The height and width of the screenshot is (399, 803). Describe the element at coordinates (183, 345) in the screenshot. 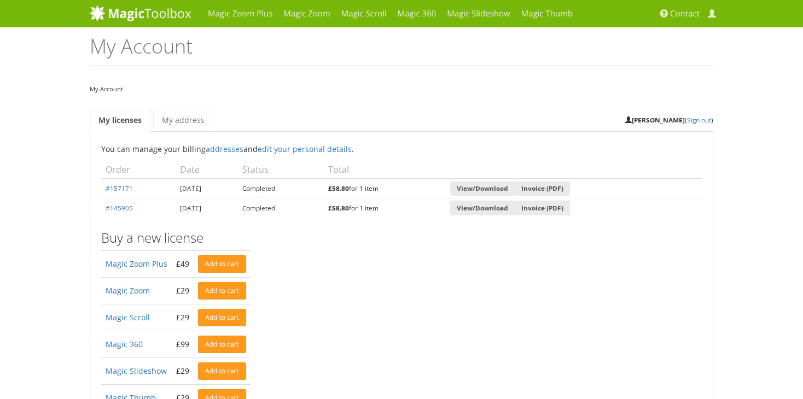

I see `td: £99` at that location.